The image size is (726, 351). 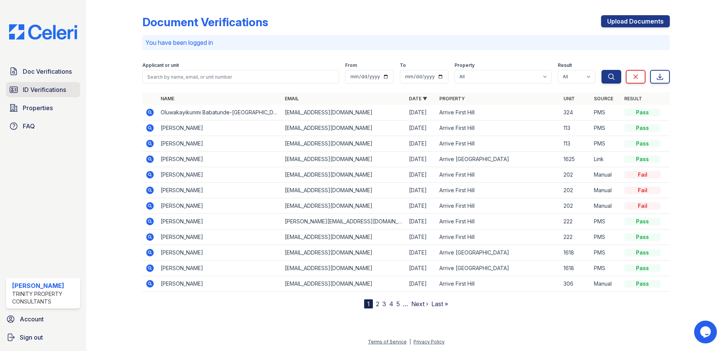 What do you see at coordinates (576, 284) in the screenshot?
I see `td: 306` at bounding box center [576, 284].